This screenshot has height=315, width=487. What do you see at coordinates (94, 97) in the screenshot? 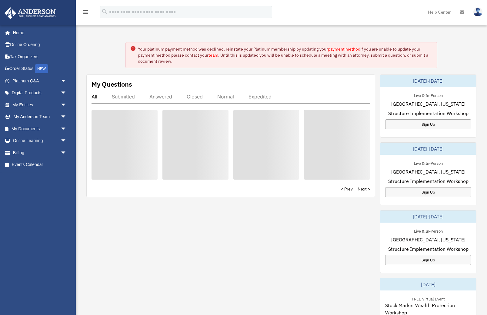
I see `div: All` at bounding box center [94, 97].